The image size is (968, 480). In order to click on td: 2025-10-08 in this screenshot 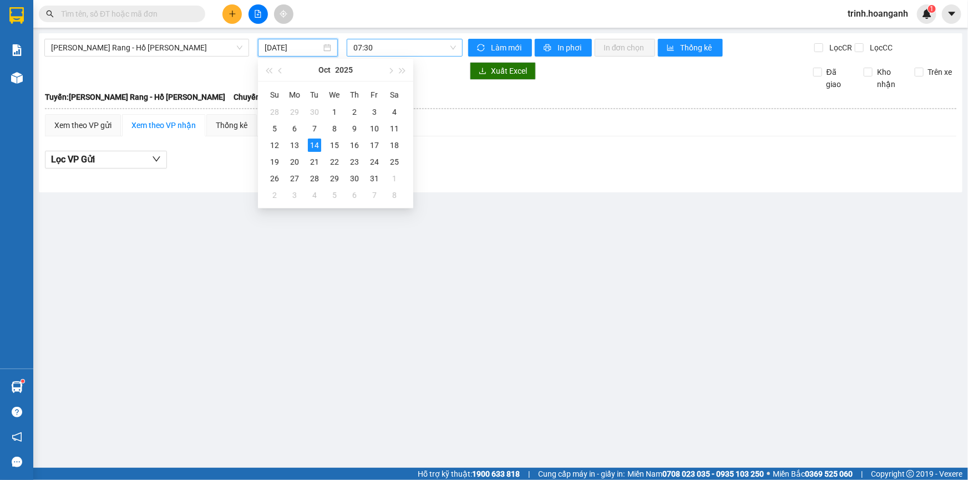, I will do `click(335, 129)`.